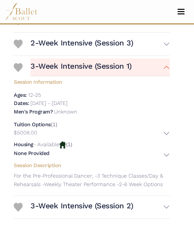  Describe the element at coordinates (26, 133) in the screenshot. I see `p: $5008.00` at that location.